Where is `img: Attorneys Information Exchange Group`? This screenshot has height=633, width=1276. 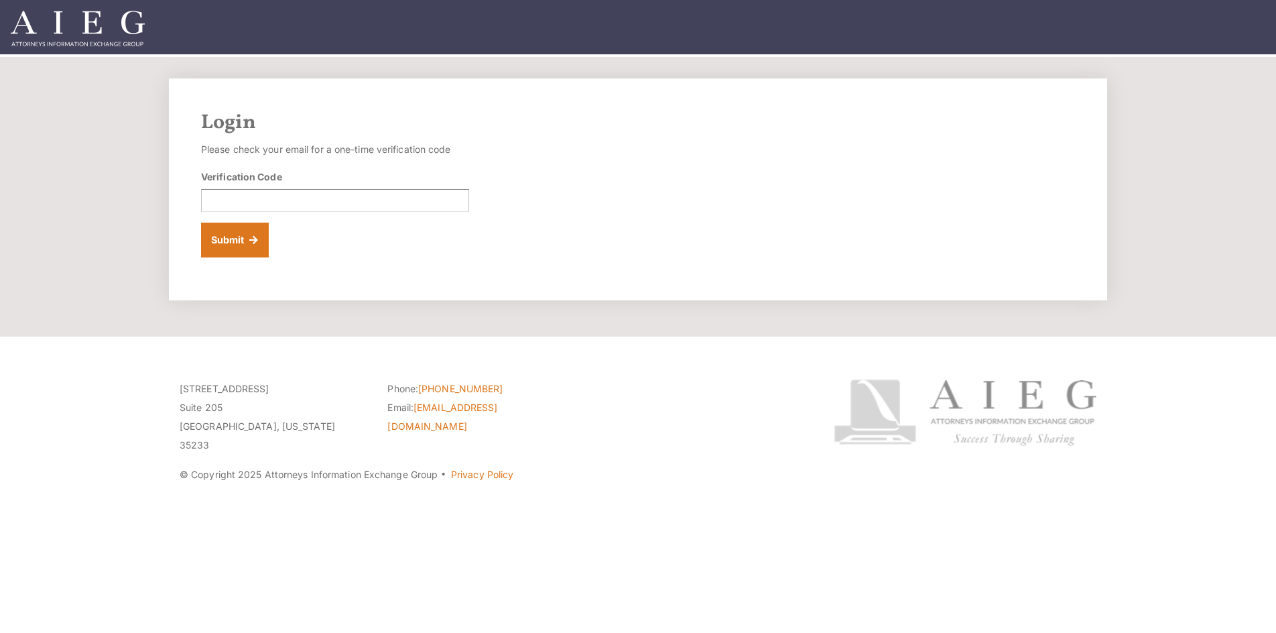
img: Attorneys Information Exchange Group is located at coordinates (78, 28).